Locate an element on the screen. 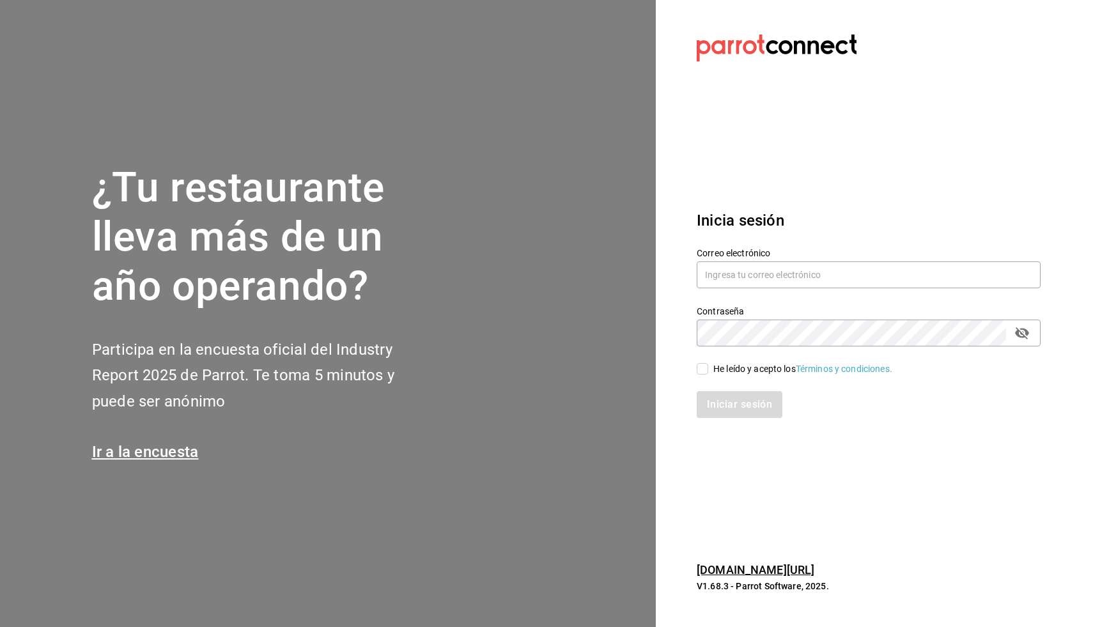 The image size is (1093, 627). label: Contraseña is located at coordinates (869, 311).